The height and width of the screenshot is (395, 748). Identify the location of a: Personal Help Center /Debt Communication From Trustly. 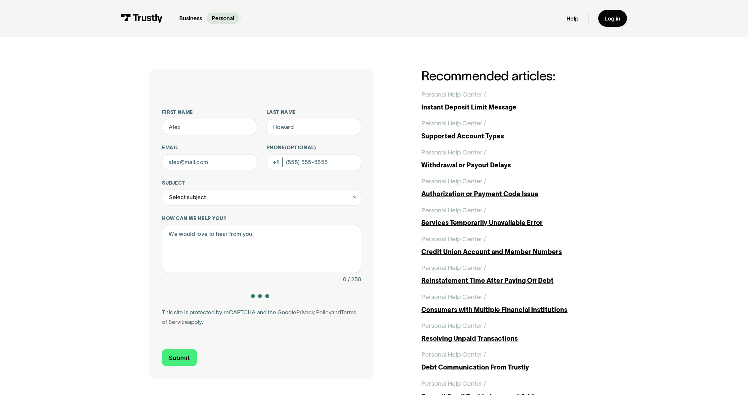
(510, 361).